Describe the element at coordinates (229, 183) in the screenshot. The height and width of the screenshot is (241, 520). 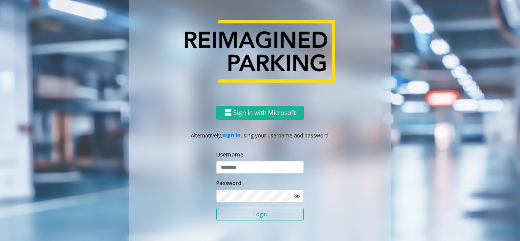
I see `label: Password` at that location.